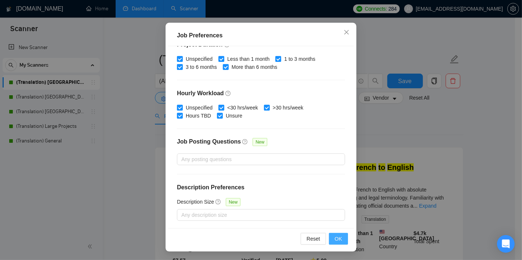  Describe the element at coordinates (261, 188) in the screenshot. I see `h4: Description Preferences` at that location.